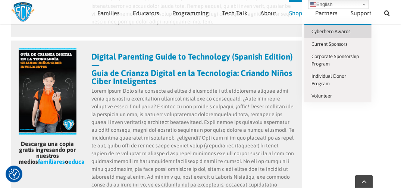  What do you see at coordinates (338, 44) in the screenshot?
I see `a: Current Sponsors` at bounding box center [338, 44].